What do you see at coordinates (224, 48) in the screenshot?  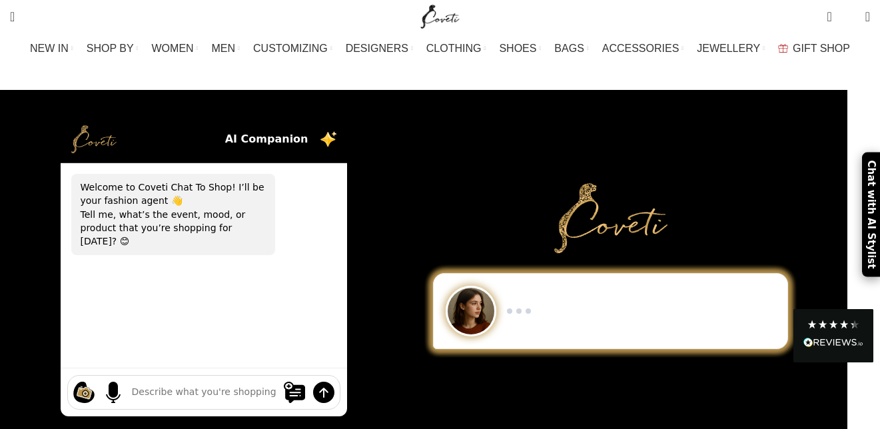 I see `span: MEN` at bounding box center [224, 48].